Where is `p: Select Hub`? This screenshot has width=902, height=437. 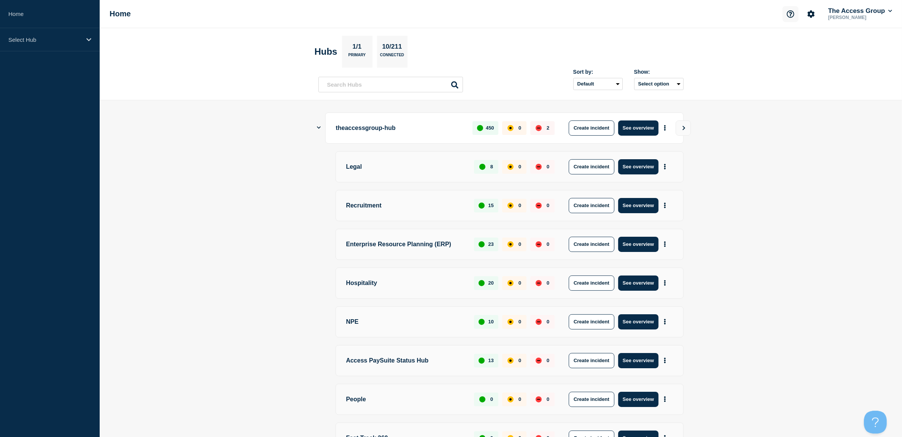
p: Select Hub is located at coordinates (45, 40).